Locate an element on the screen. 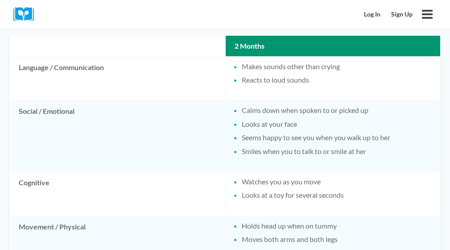 The image size is (450, 250). td: Social / Emotional is located at coordinates (117, 136).